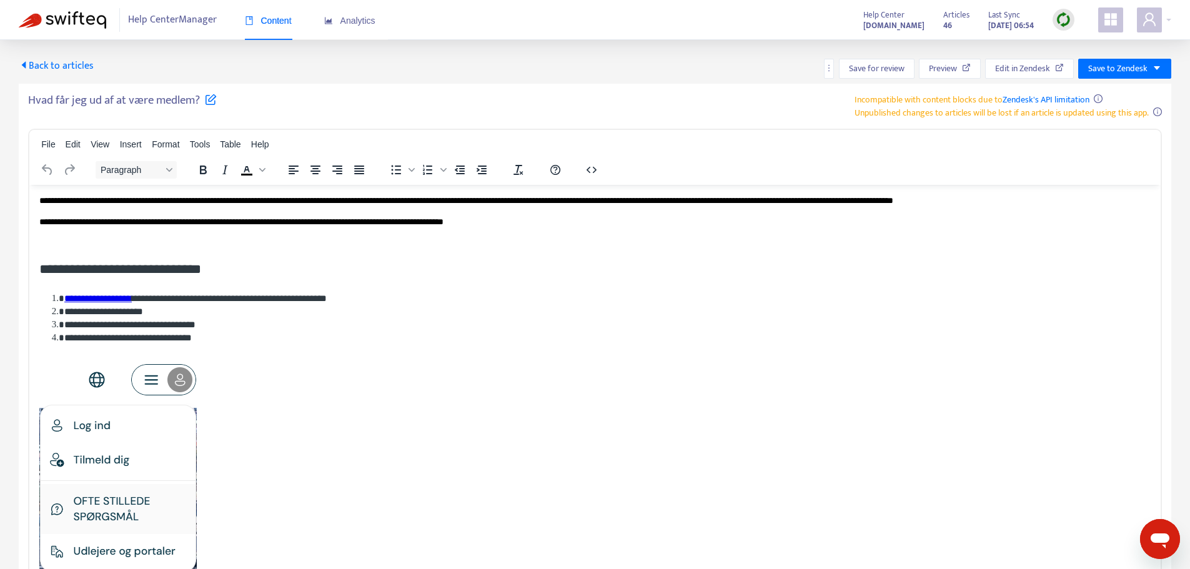 This screenshot has width=1190, height=569. What do you see at coordinates (1117, 69) in the screenshot?
I see `span: Save to Zendesk` at bounding box center [1117, 69].